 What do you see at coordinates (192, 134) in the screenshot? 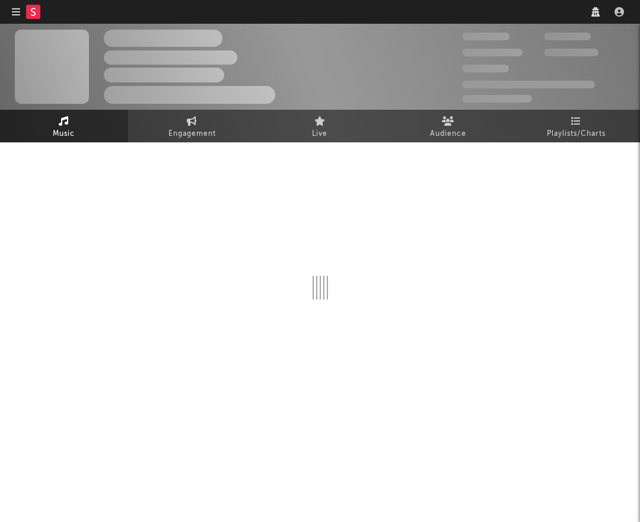
I see `span: Engagement` at bounding box center [192, 134].